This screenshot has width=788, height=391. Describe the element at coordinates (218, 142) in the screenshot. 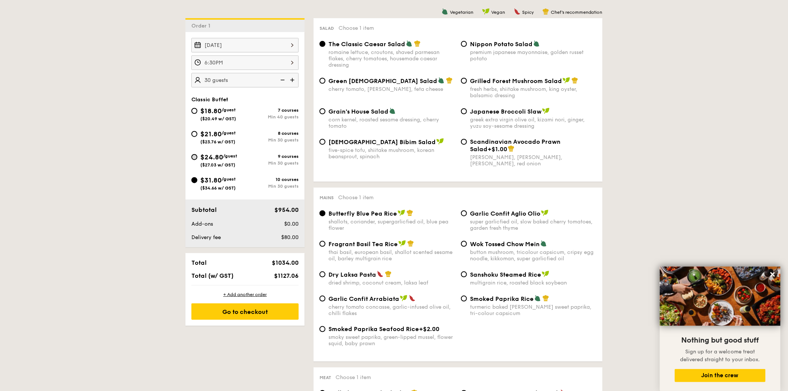

I see `span: ($23.76 w/ GST)` at that location.